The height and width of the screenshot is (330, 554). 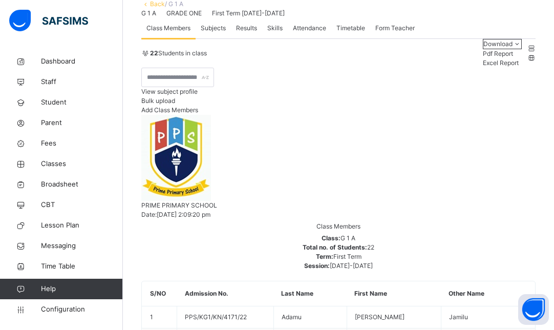 What do you see at coordinates (335, 247) in the screenshot?
I see `span: Total no. of Students:` at bounding box center [335, 247].